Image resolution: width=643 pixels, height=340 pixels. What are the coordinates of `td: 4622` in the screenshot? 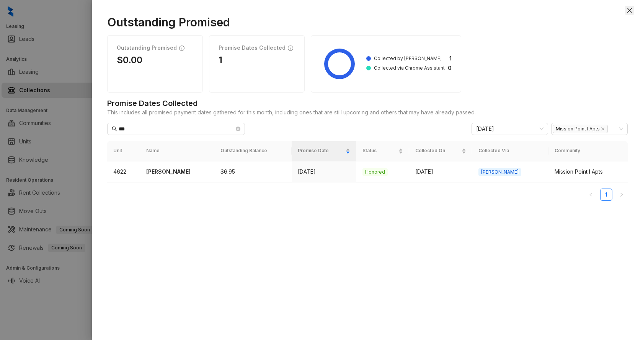 It's located at (124, 172).